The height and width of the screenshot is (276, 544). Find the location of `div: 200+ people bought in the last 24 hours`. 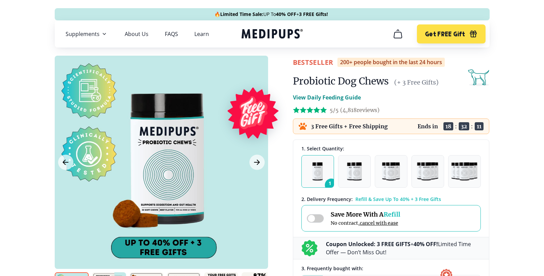

div: 200+ people bought in the last 24 hours is located at coordinates (391, 62).